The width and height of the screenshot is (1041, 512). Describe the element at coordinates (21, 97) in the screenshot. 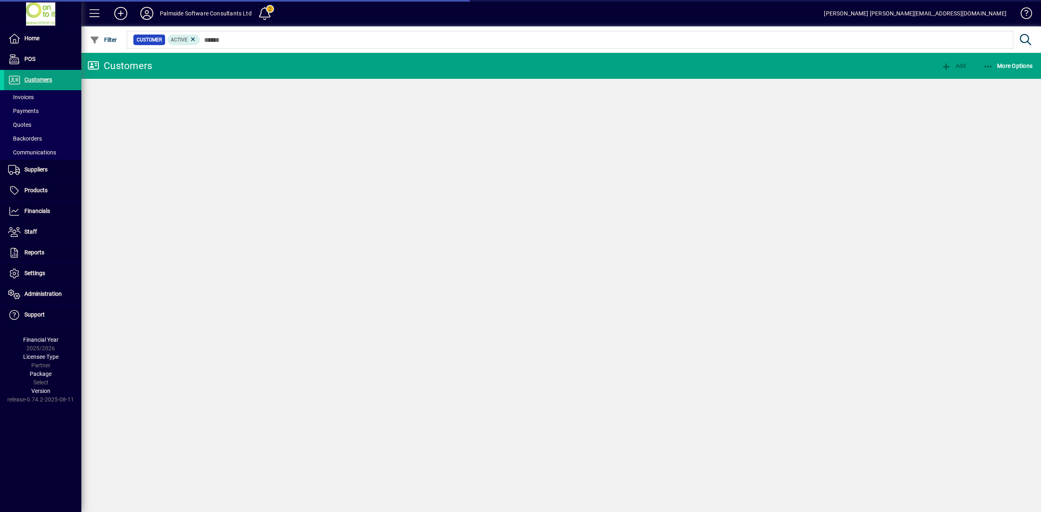

I see `span: Invoices` at that location.